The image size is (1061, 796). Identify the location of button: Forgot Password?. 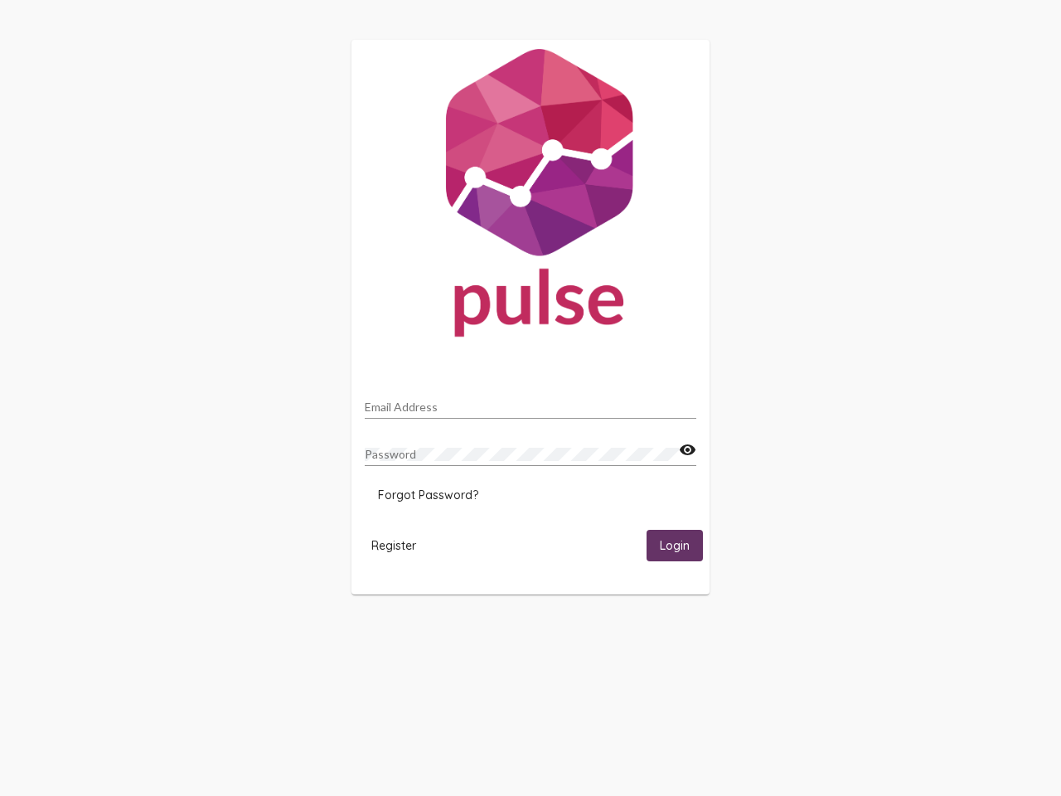
(428, 495).